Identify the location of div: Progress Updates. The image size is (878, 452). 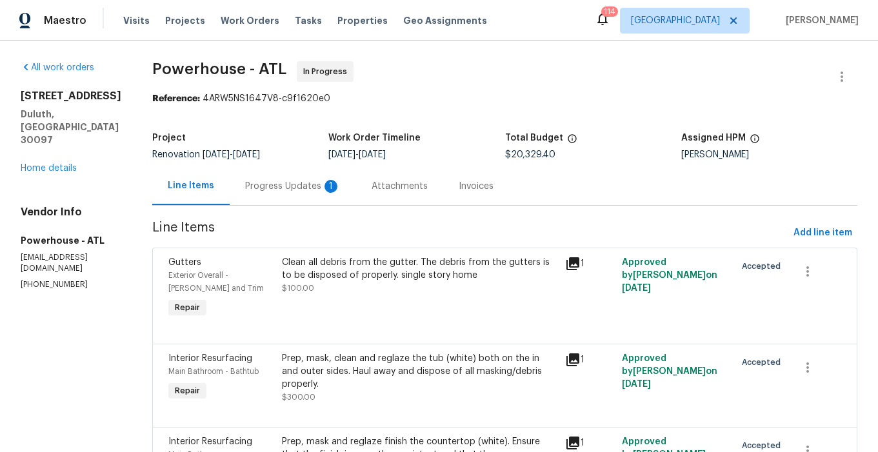
(293, 186).